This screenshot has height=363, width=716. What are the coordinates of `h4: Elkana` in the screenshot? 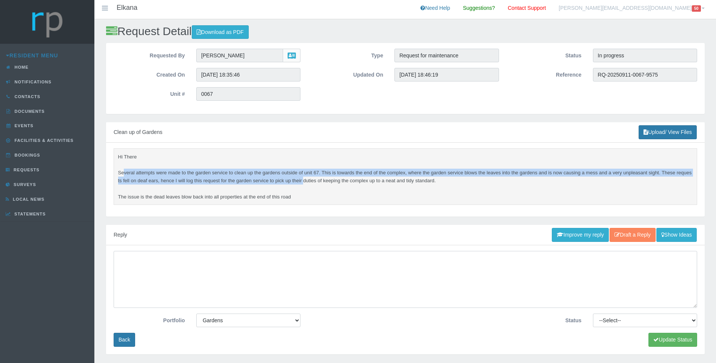 It's located at (127, 8).